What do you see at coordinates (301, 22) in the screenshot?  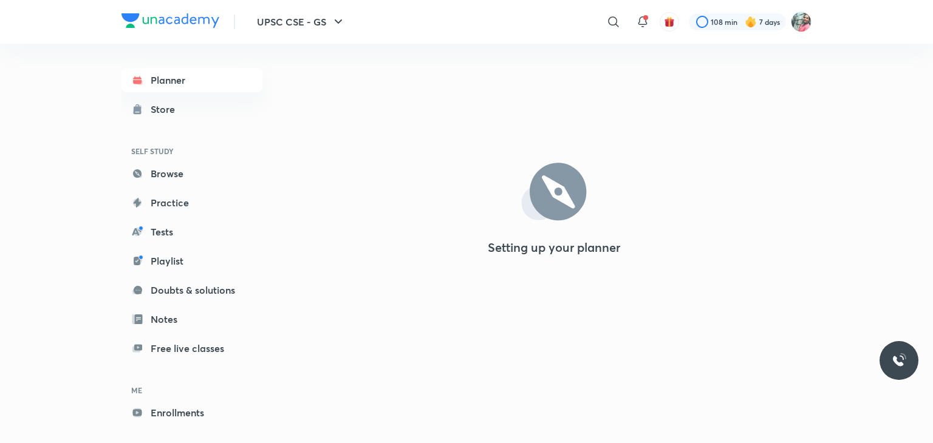 I see `button: UPSC CSE - GS` at bounding box center [301, 22].